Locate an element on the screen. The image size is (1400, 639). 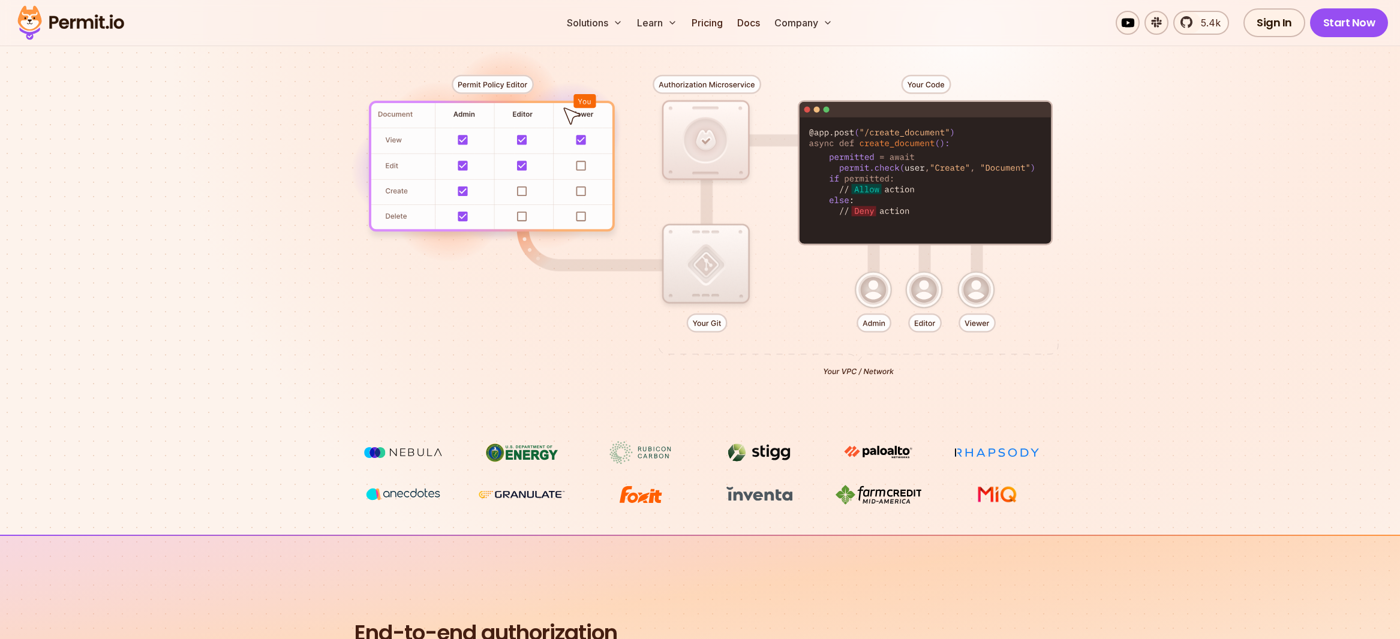
img: MIQ is located at coordinates (997, 495).